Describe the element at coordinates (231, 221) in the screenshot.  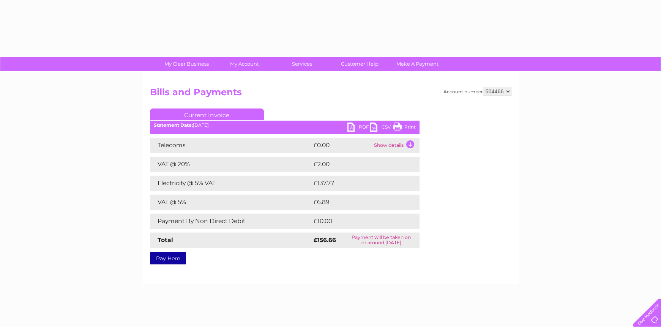
I see `td: Payment By Non Direct Debit` at that location.